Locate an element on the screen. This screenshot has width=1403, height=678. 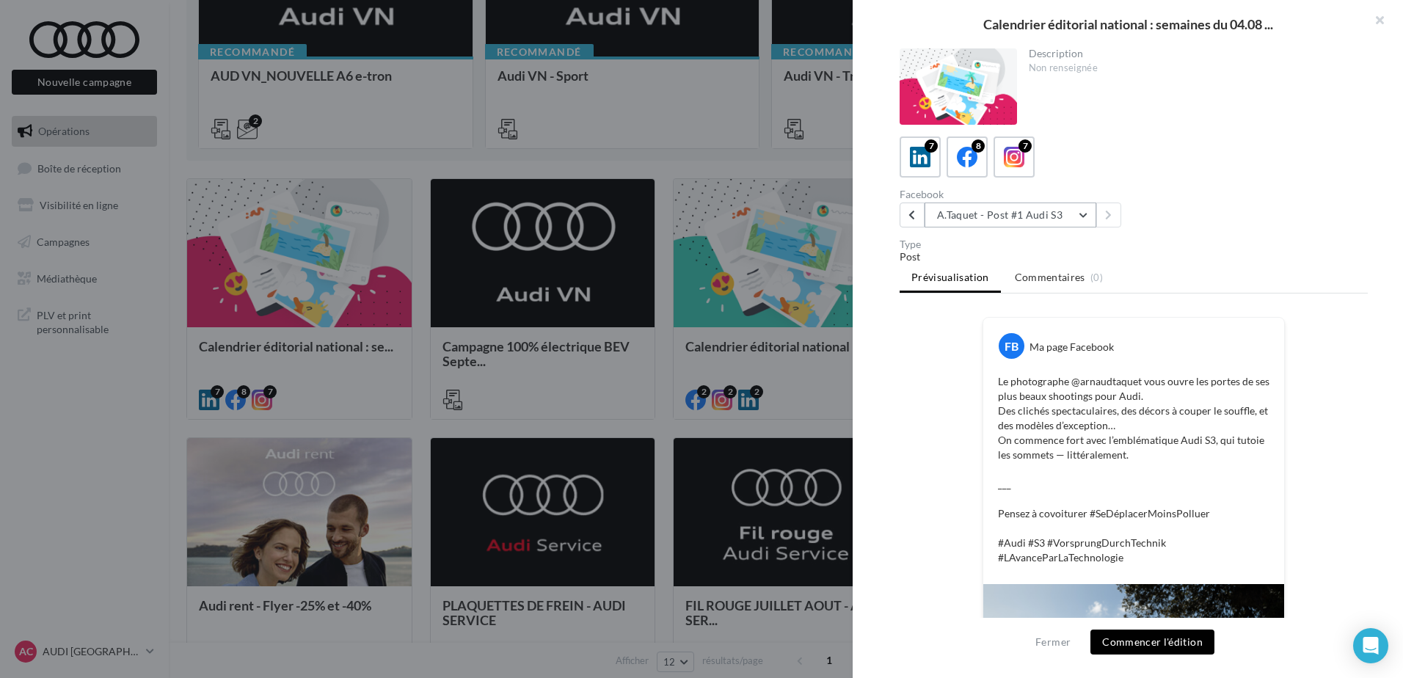
button: Commencer l'édition is located at coordinates (1152, 642).